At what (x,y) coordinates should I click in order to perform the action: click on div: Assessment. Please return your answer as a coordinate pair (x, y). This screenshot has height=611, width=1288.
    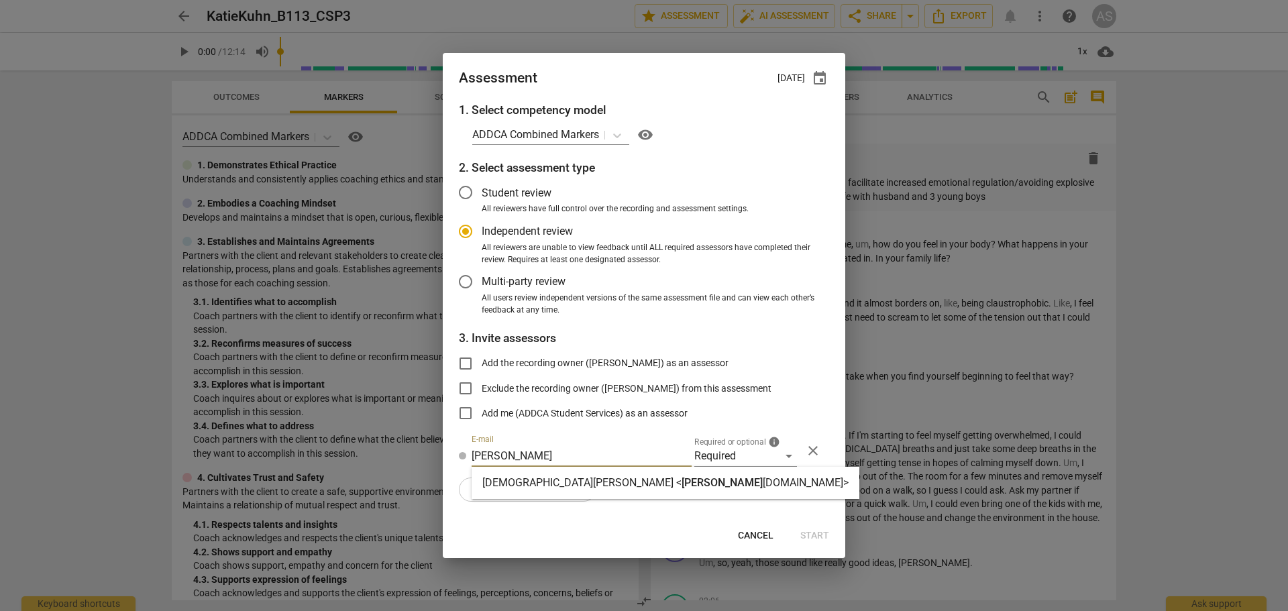
    Looking at the image, I should click on (498, 78).